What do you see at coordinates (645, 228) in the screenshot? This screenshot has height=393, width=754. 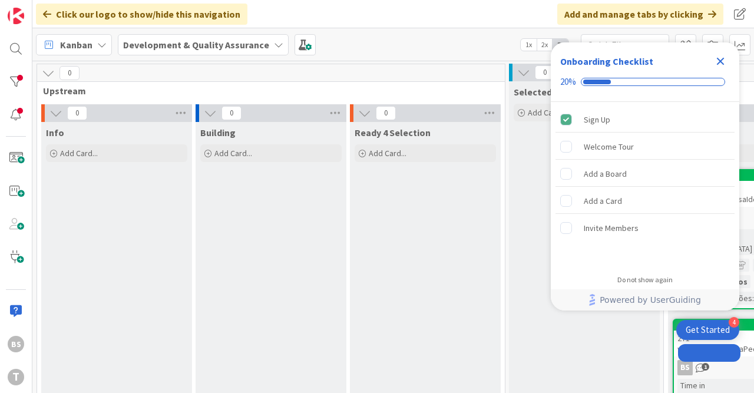 I see `div: Invite Members is incomplete.` at bounding box center [645, 228].